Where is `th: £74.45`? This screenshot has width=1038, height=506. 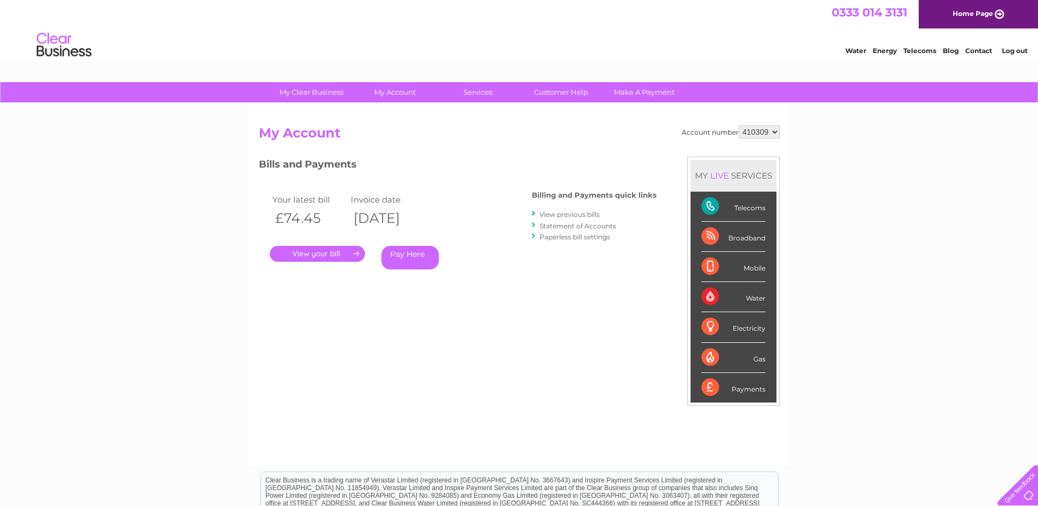
th: £74.45 is located at coordinates (309, 218).